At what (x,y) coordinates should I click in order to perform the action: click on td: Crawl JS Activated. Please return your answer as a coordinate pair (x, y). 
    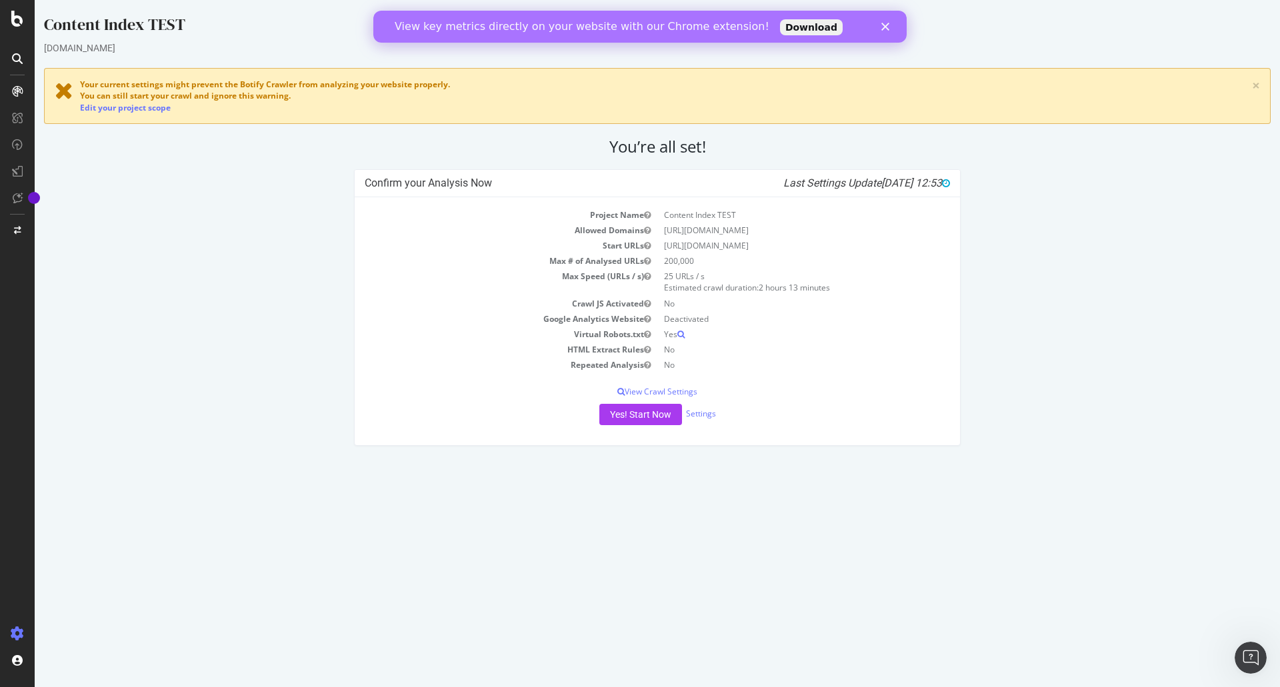
    Looking at the image, I should click on (476, 303).